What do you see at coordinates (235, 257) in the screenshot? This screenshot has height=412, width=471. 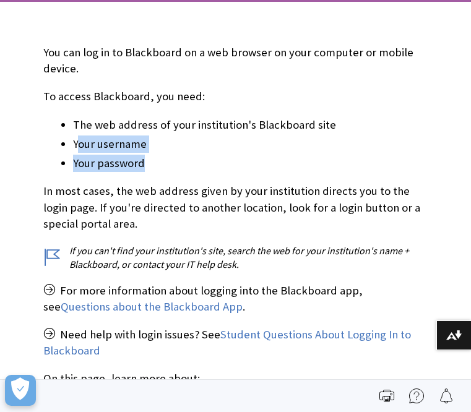 I see `p: If you can't find your institution's site, search the web for your institution's name + Blackboar...` at bounding box center [235, 257].